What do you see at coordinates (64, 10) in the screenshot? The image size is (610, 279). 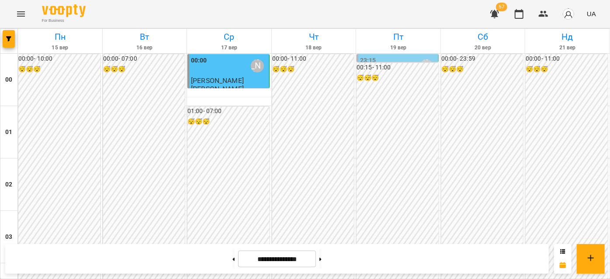 I see `img: Voopty Logo` at bounding box center [64, 10].